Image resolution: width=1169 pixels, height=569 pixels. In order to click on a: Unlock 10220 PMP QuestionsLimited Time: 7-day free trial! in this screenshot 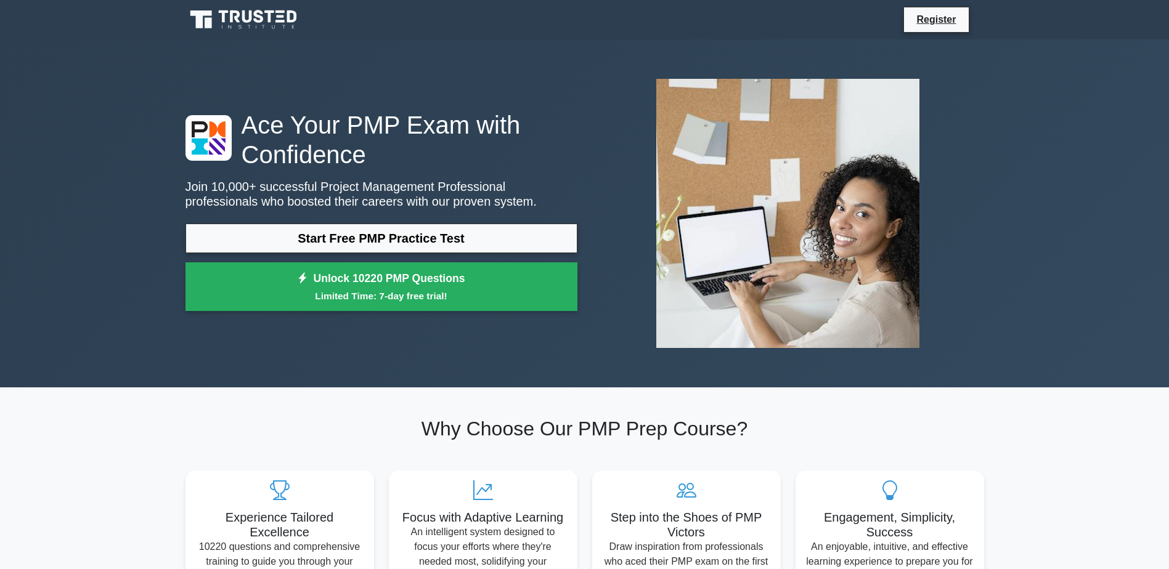, I will do `click(381, 287)`.